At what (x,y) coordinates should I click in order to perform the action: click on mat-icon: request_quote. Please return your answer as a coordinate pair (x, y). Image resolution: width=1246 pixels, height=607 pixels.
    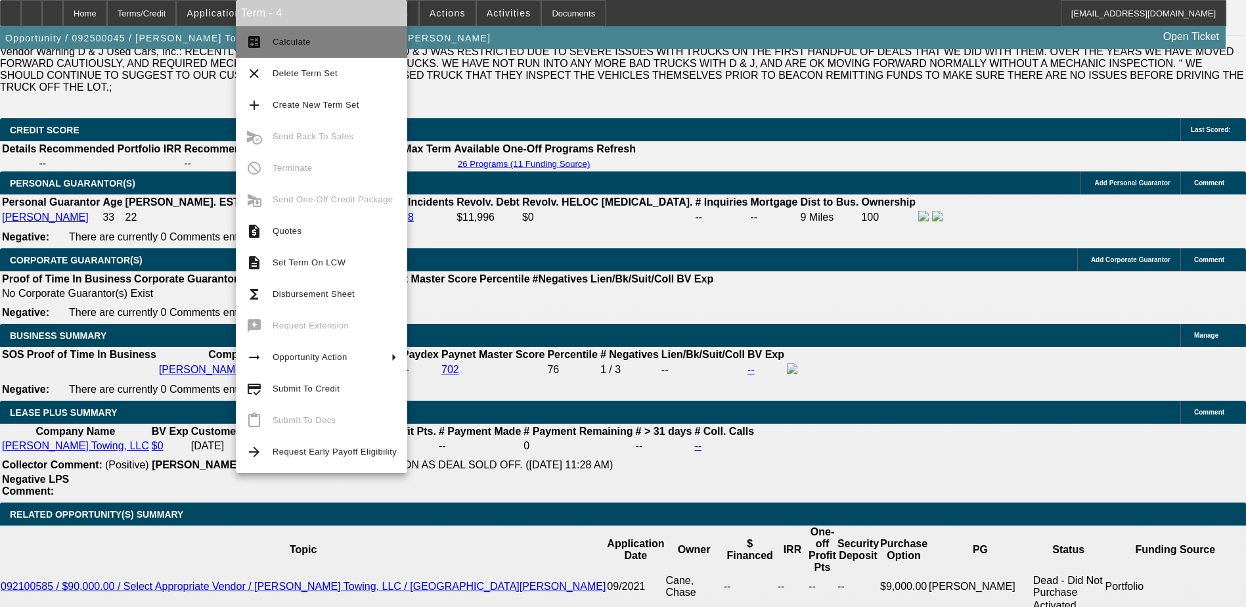
    Looking at the image, I should click on (254, 231).